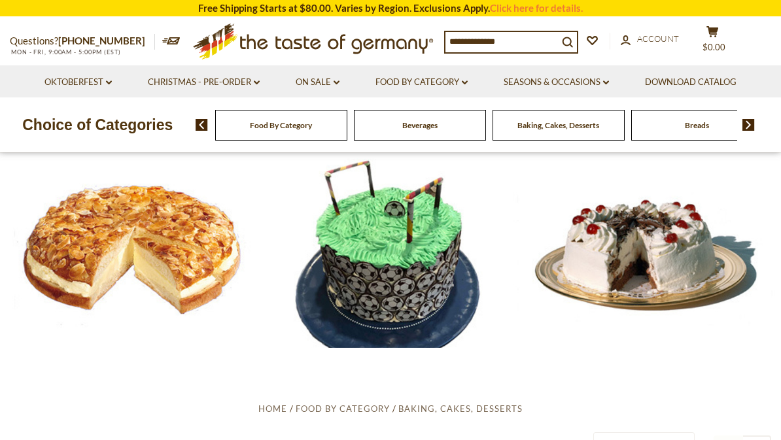 This screenshot has width=781, height=440. What do you see at coordinates (697, 125) in the screenshot?
I see `span: Breads` at bounding box center [697, 125].